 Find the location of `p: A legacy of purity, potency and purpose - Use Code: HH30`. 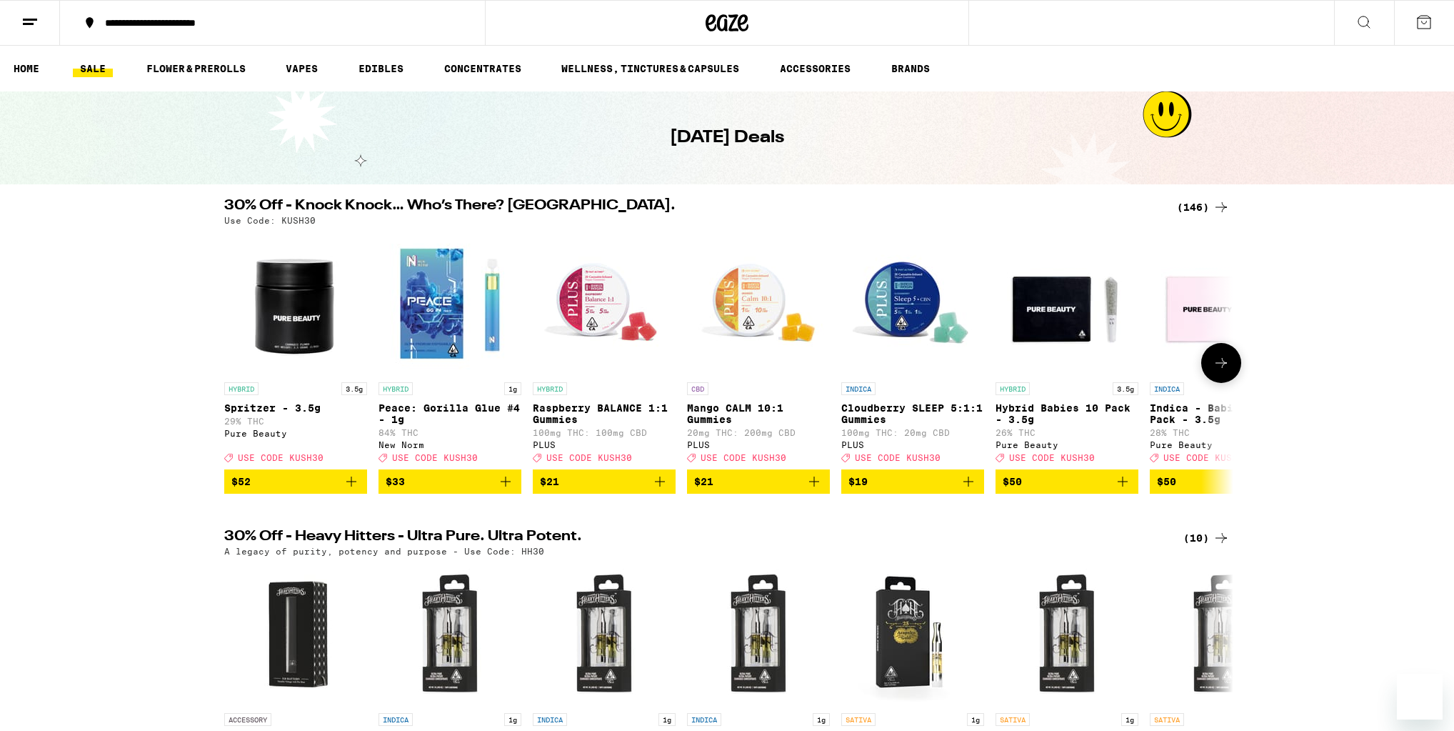

p: A legacy of purity, potency and purpose - Use Code: HH30 is located at coordinates (384, 551).